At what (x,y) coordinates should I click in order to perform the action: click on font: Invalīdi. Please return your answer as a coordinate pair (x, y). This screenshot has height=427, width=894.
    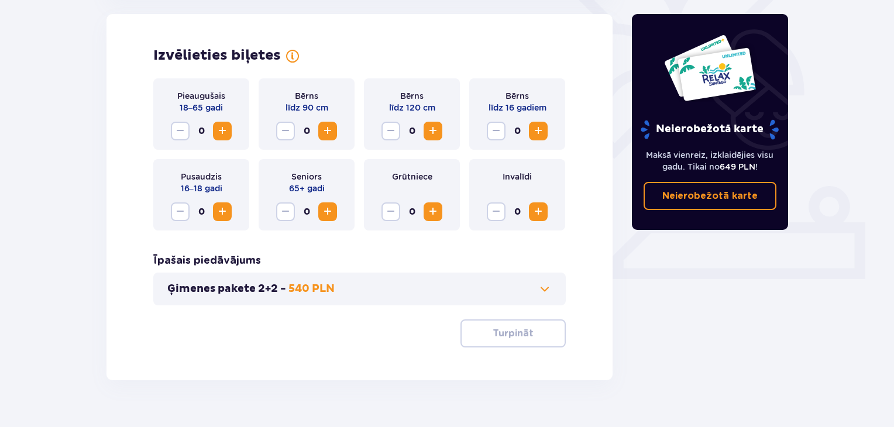
    Looking at the image, I should click on (517, 177).